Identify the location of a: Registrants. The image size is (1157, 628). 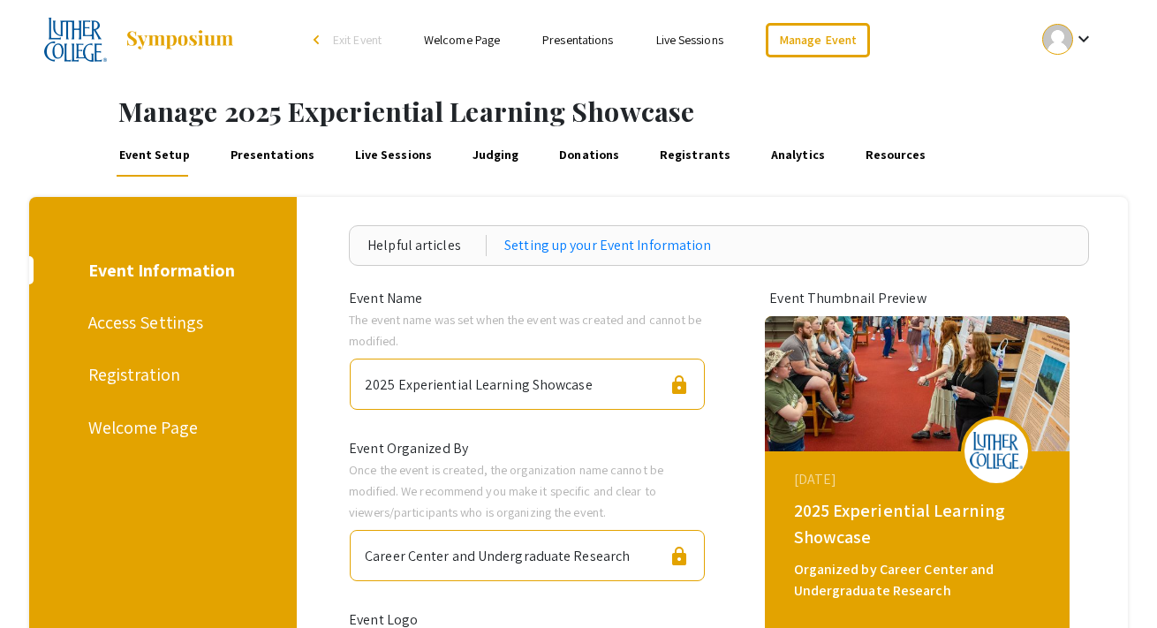
(695, 155).